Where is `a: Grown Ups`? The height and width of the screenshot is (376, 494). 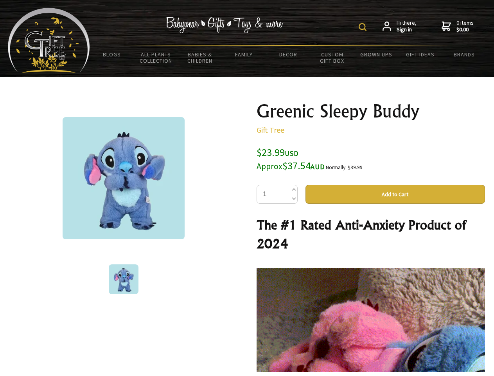
a: Grown Ups is located at coordinates (376, 54).